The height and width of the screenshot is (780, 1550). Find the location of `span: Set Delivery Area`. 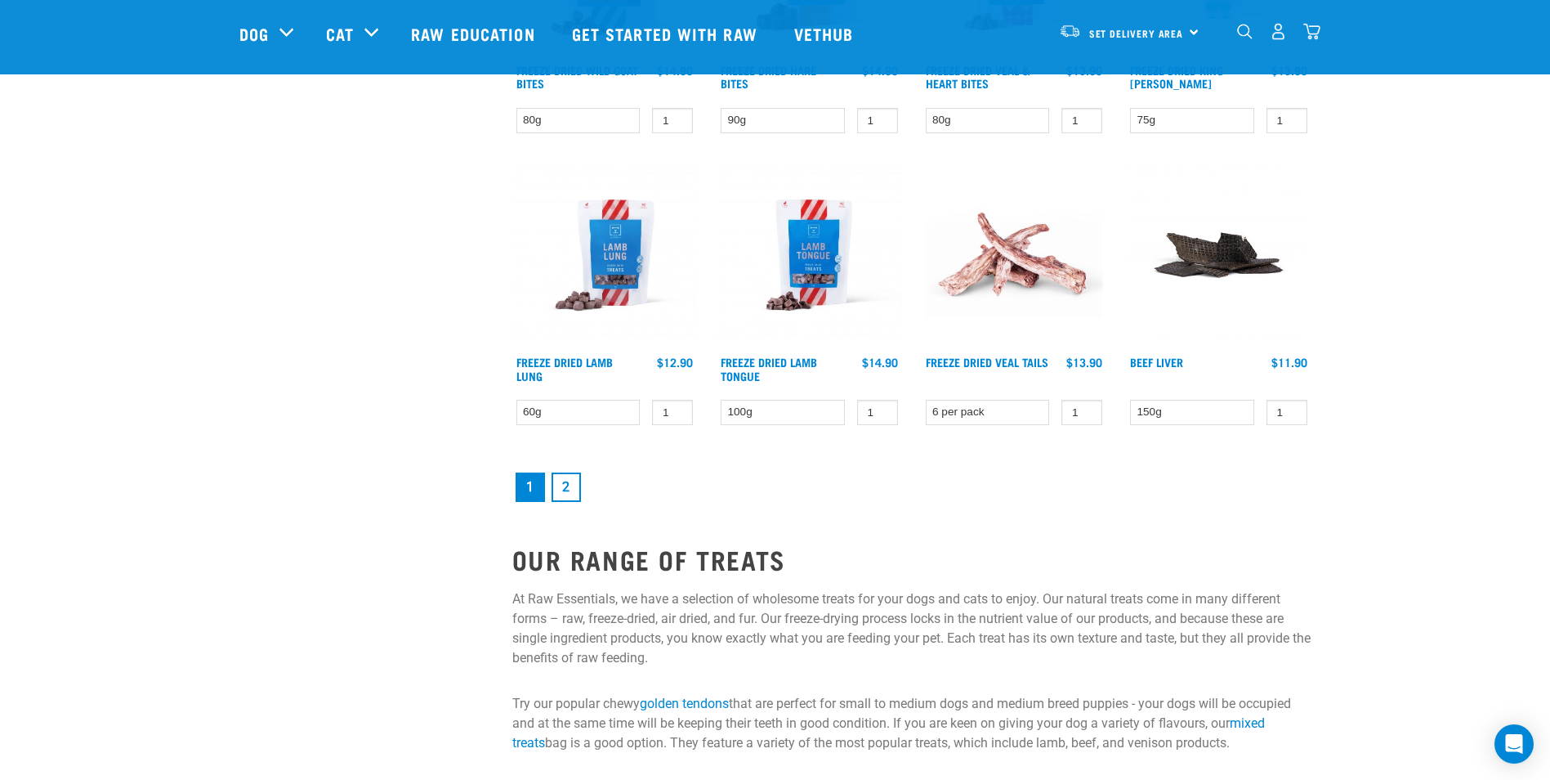

span: Set Delivery Area is located at coordinates (1137, 33).